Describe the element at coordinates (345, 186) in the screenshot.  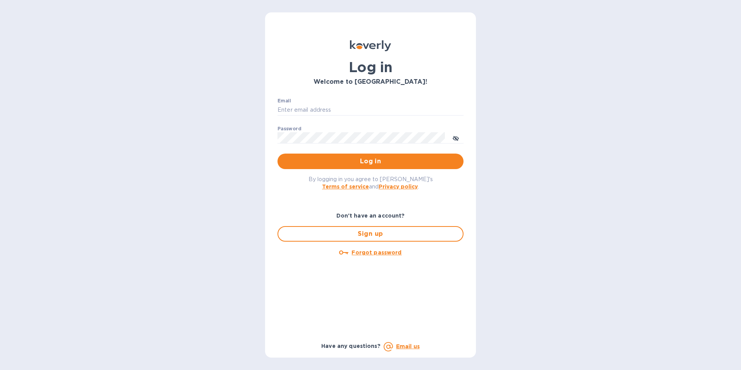
I see `b: Terms of service` at that location.